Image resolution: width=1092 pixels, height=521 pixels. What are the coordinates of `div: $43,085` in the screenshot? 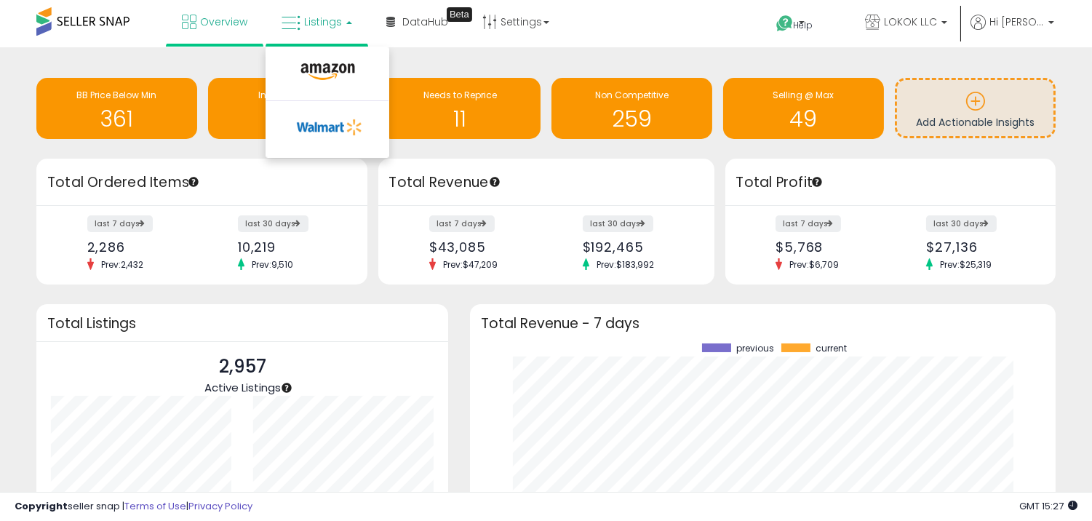 It's located at (482, 247).